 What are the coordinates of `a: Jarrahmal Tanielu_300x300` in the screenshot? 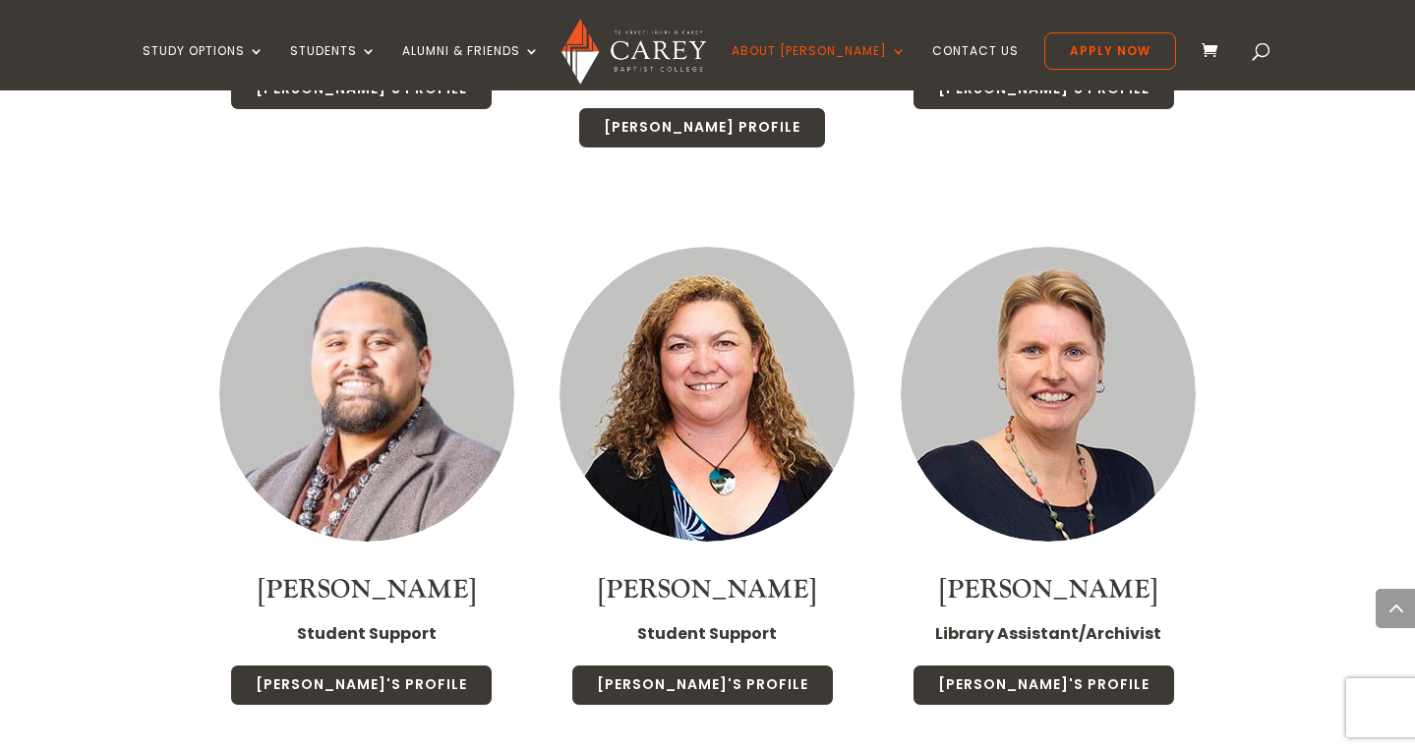 It's located at (367, 394).